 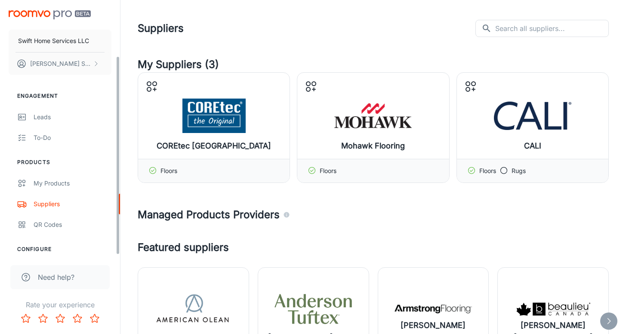 I want to click on img: Beaulieu Canada, so click(x=553, y=309).